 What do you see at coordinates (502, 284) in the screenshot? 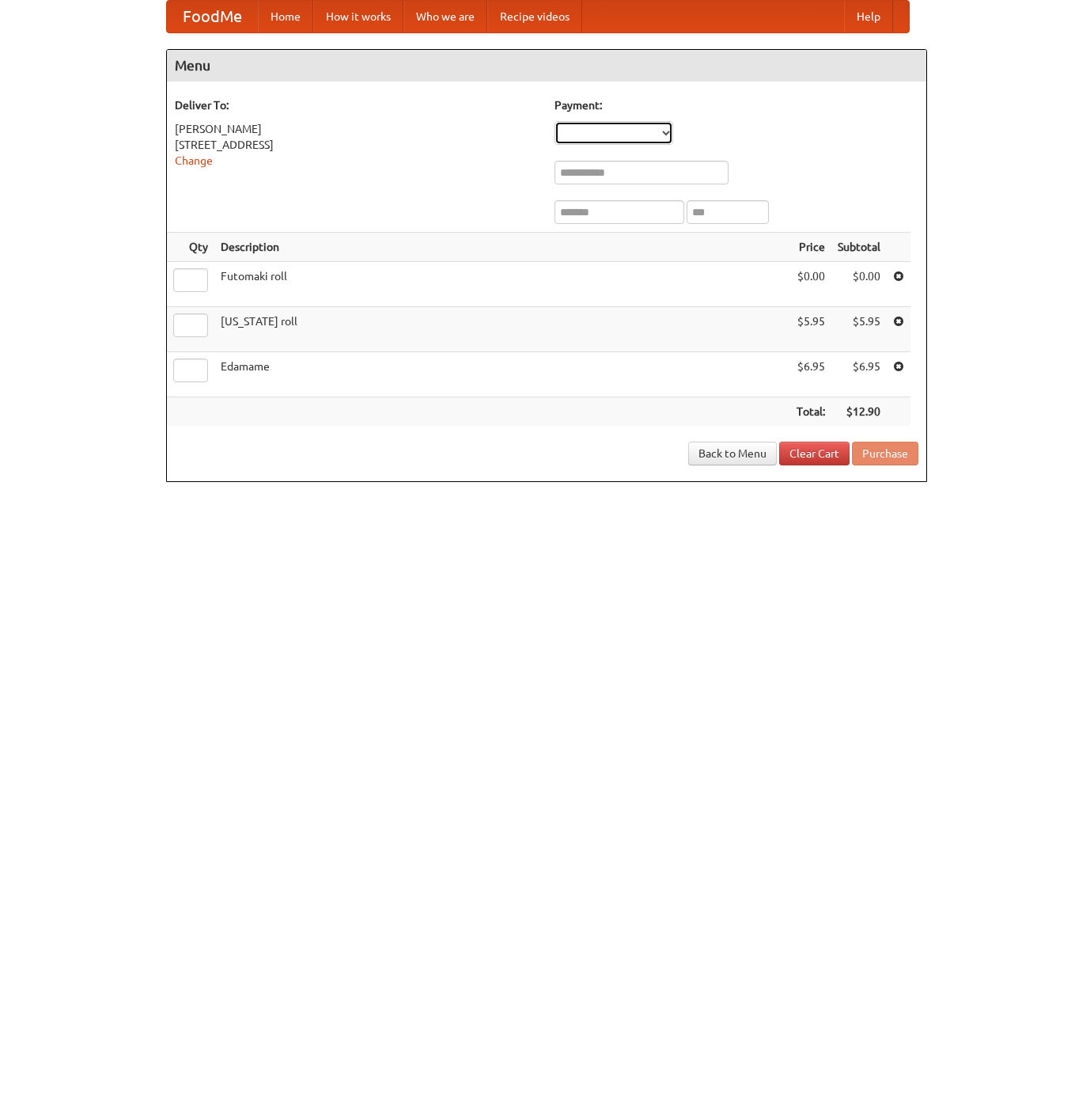
I see `td: Futomaki roll` at bounding box center [502, 284].